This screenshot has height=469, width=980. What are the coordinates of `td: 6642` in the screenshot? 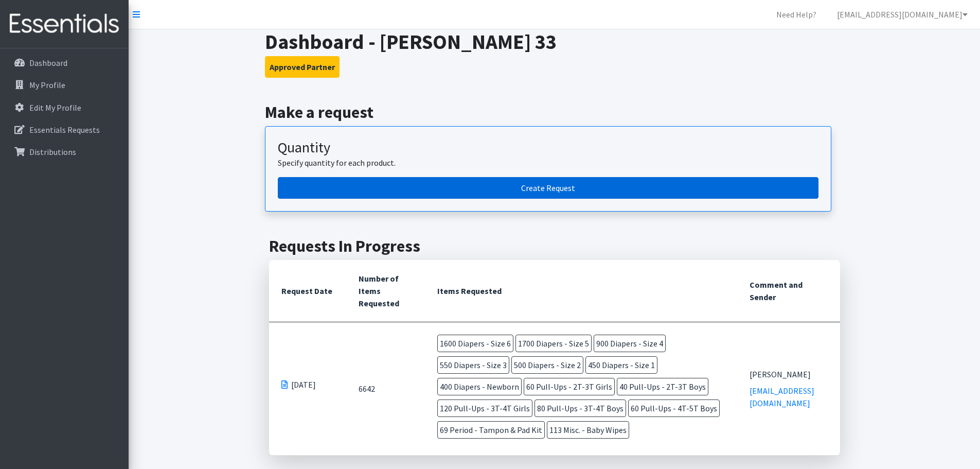 It's located at (386, 388).